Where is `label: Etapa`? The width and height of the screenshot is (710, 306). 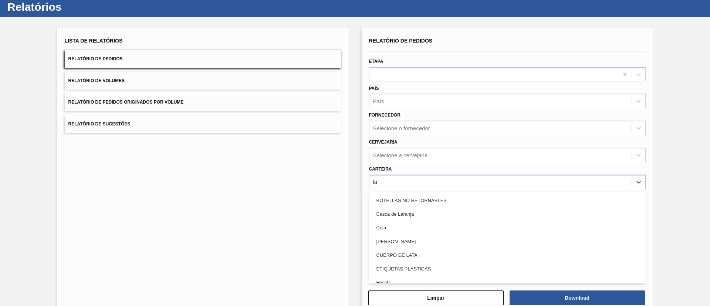 label: Etapa is located at coordinates (376, 61).